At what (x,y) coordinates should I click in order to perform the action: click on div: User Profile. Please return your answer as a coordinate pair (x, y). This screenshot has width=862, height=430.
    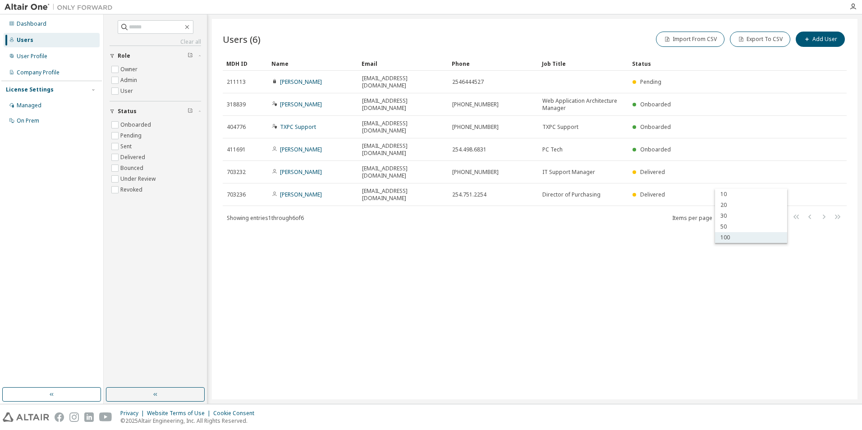
    Looking at the image, I should click on (32, 56).